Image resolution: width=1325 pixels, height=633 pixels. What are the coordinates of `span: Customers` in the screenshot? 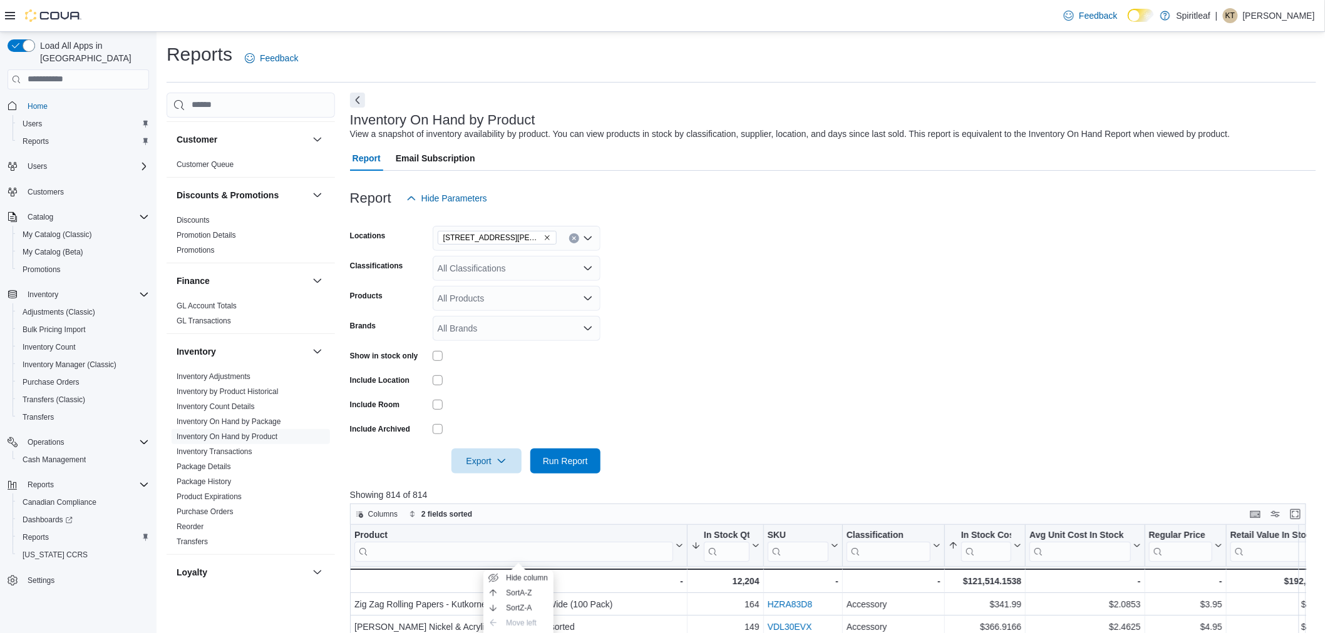 It's located at (86, 192).